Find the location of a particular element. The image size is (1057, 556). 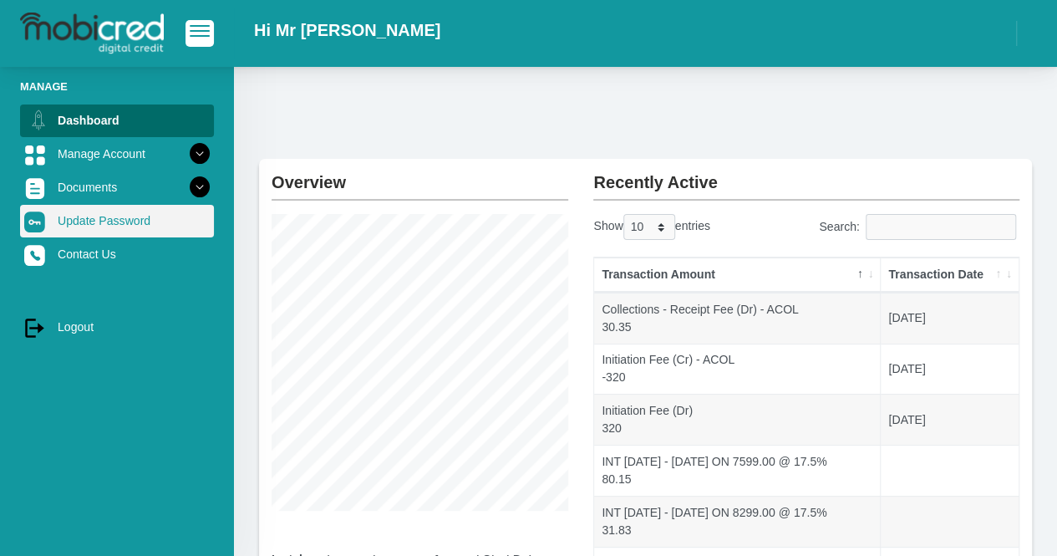

li: Manage is located at coordinates (117, 86).